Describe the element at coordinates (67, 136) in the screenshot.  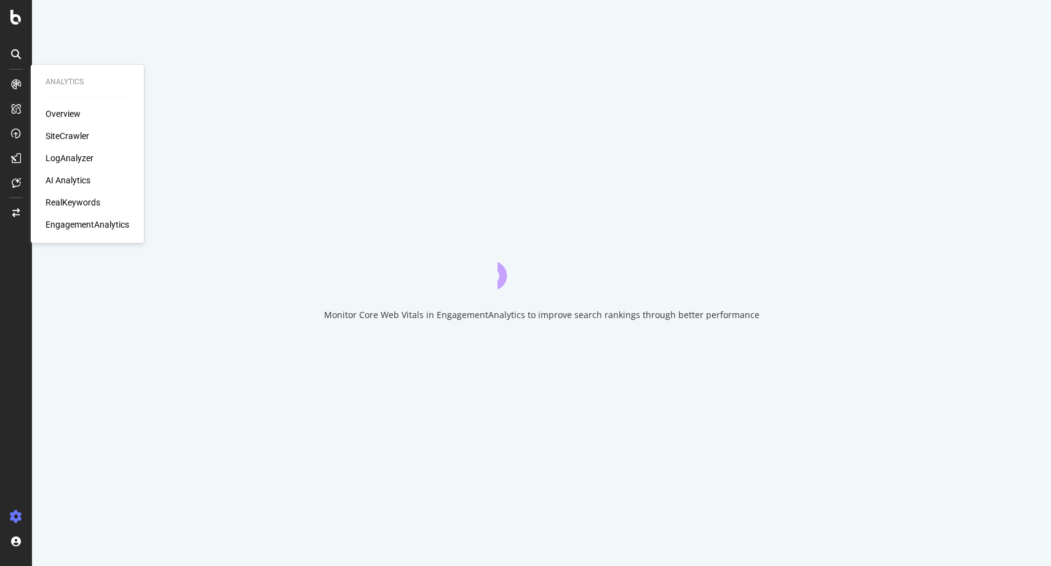
I see `a: SiteCrawler` at that location.